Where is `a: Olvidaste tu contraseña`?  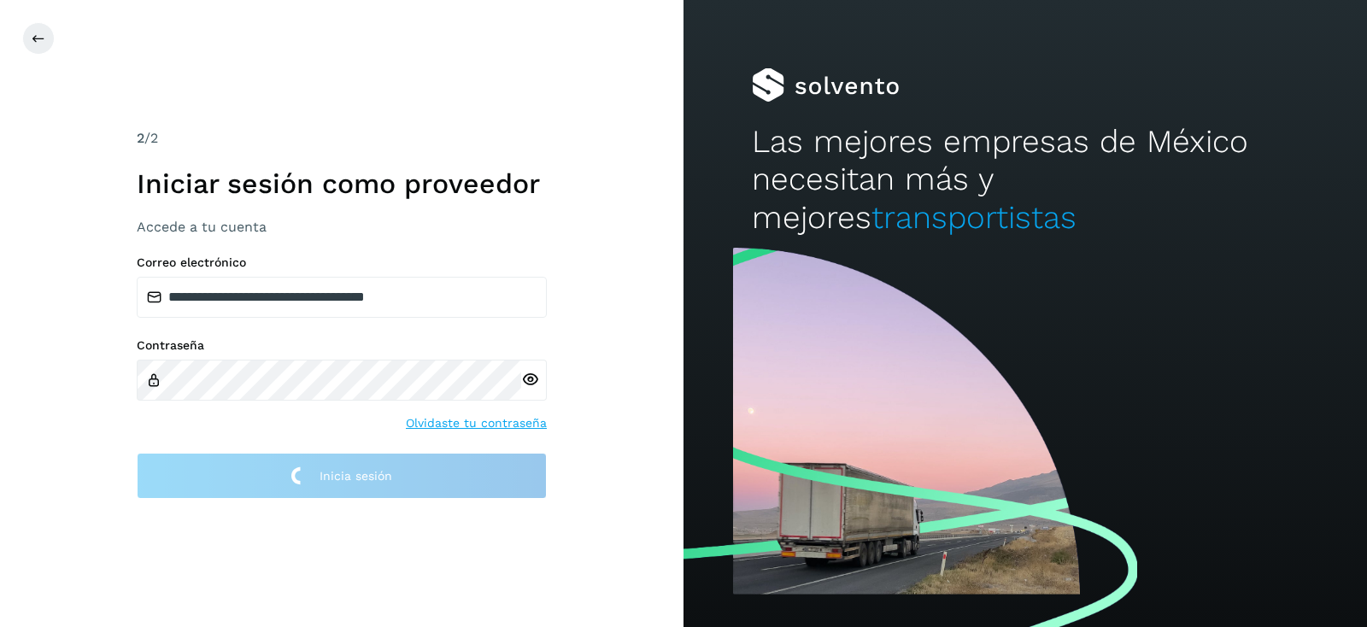
a: Olvidaste tu contraseña is located at coordinates (476, 423).